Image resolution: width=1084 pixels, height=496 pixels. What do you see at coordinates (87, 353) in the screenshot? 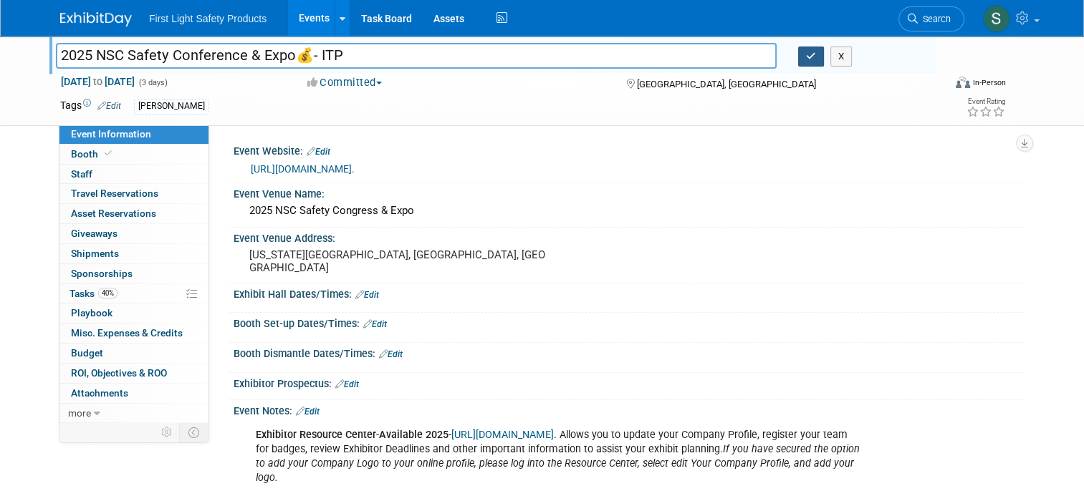
I see `span: Budget` at bounding box center [87, 353].